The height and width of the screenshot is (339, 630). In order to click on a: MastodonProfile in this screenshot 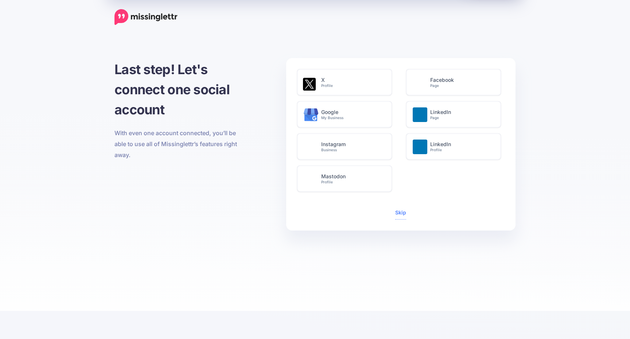, I will do `click(347, 178)`.